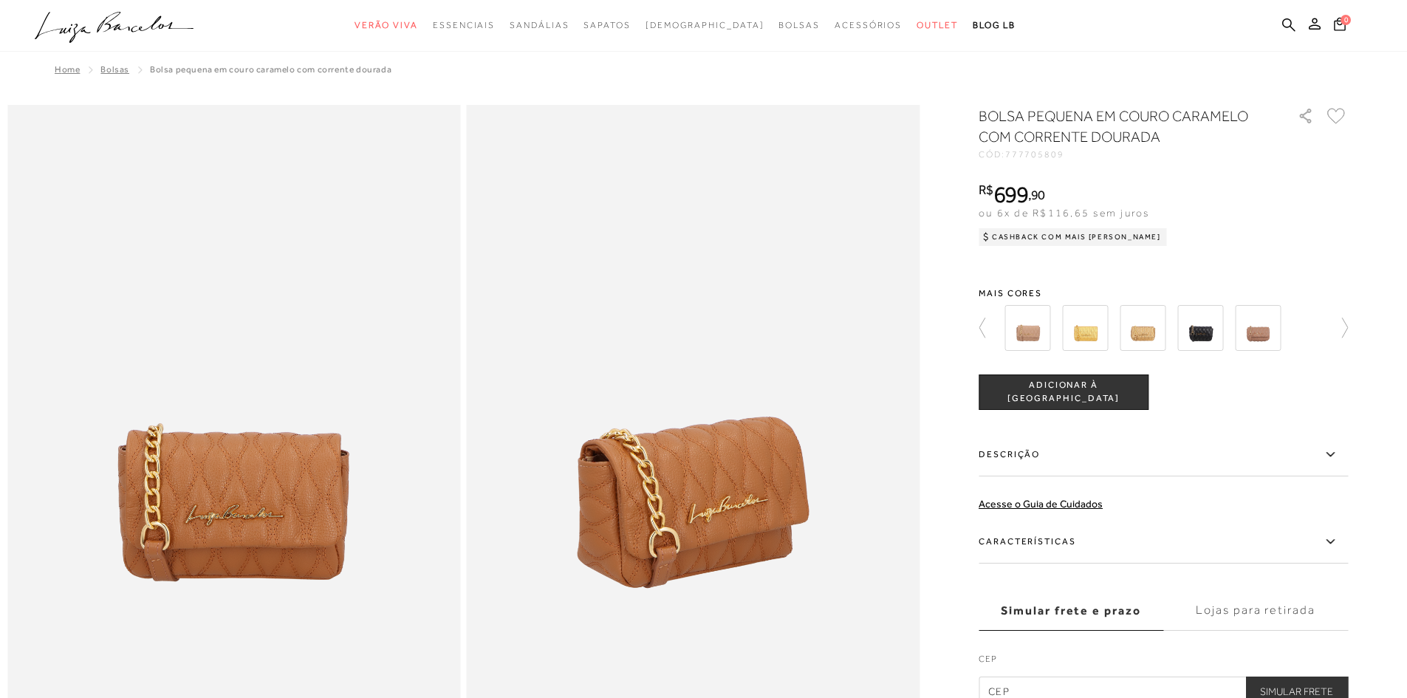 The width and height of the screenshot is (1407, 698). I want to click on img: Bolsa pequena crossbody camel, so click(1258, 328).